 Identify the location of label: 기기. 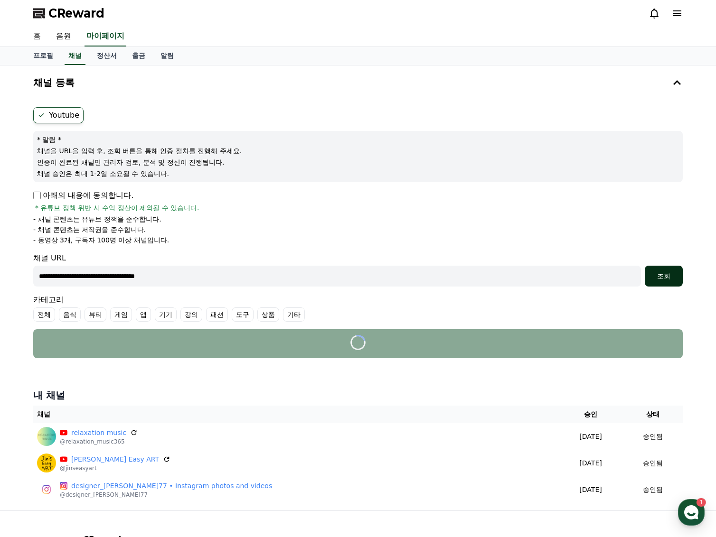
(166, 315).